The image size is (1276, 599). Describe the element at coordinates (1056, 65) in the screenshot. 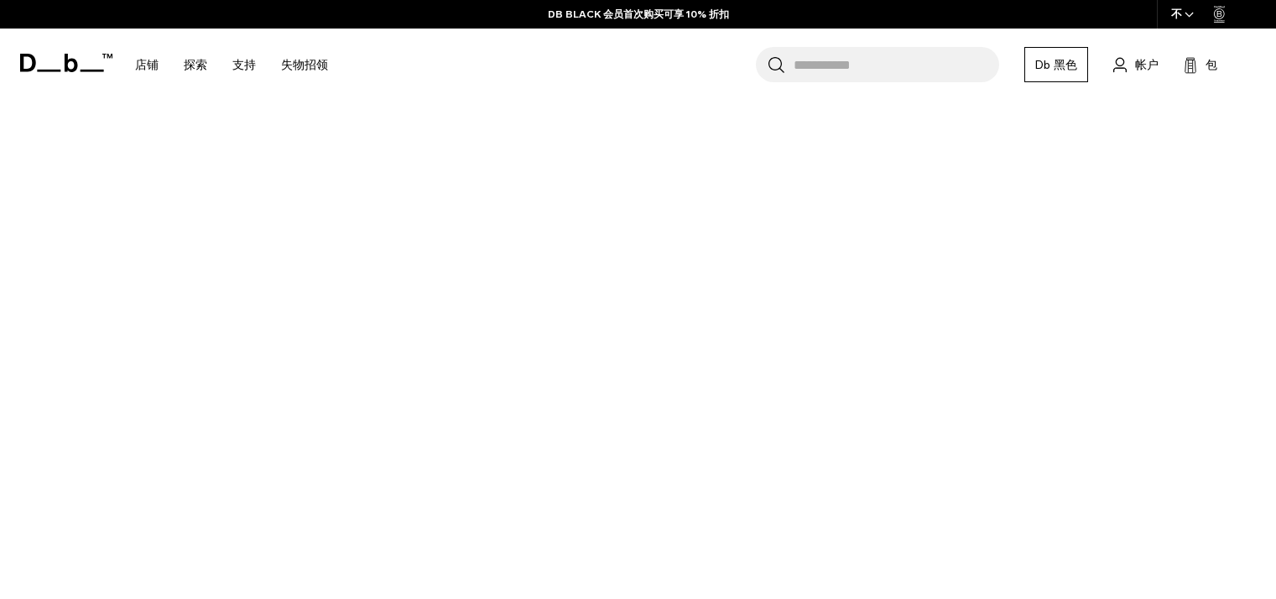

I see `a: Db 黑色` at that location.